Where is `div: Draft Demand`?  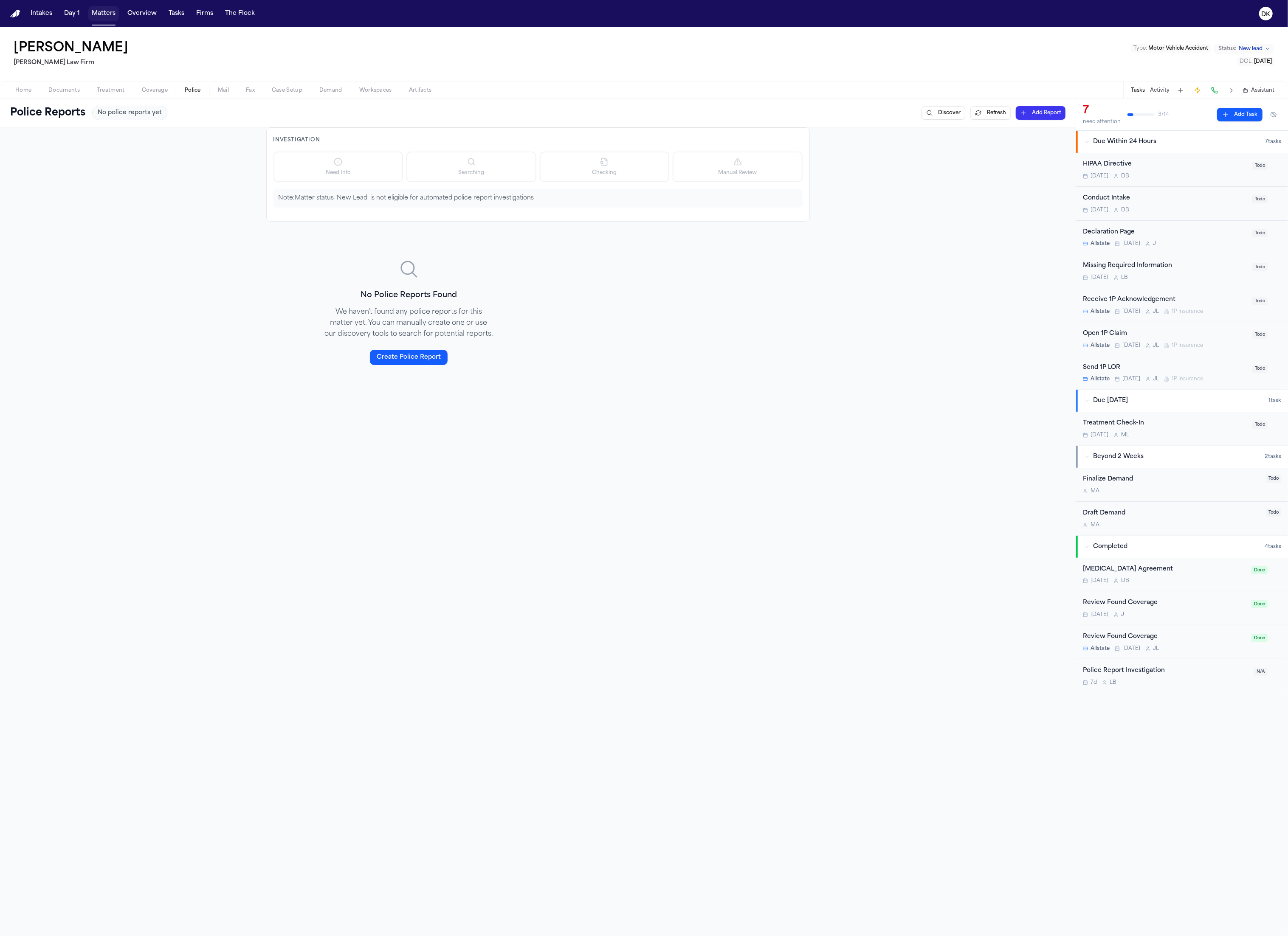 div: Draft Demand is located at coordinates (1172, 513).